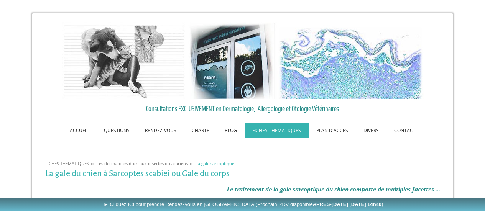 This screenshot has width=485, height=211. What do you see at coordinates (371, 131) in the screenshot?
I see `a: DIVERS` at bounding box center [371, 131].